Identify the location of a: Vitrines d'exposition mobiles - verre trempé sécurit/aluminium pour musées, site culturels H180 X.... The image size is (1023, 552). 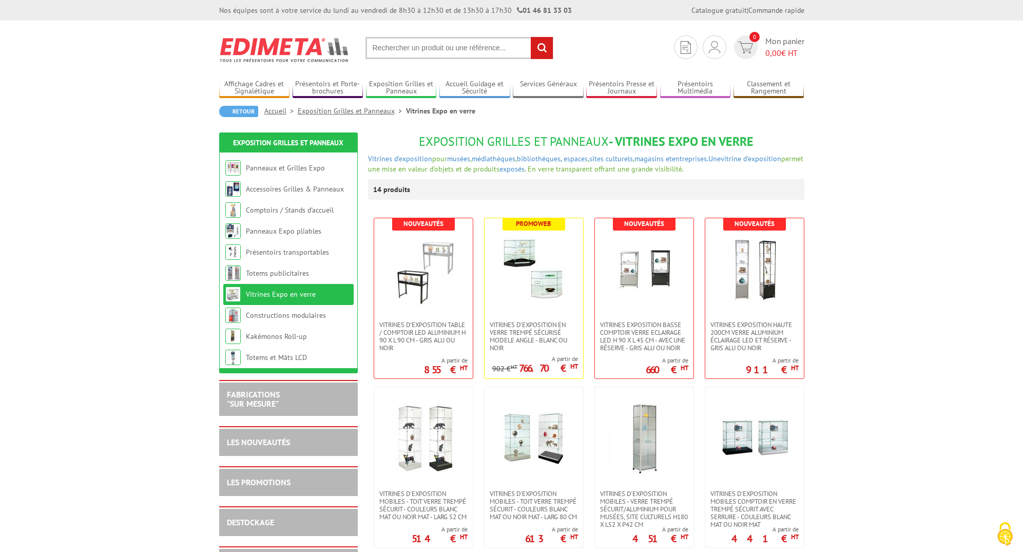
(644, 509).